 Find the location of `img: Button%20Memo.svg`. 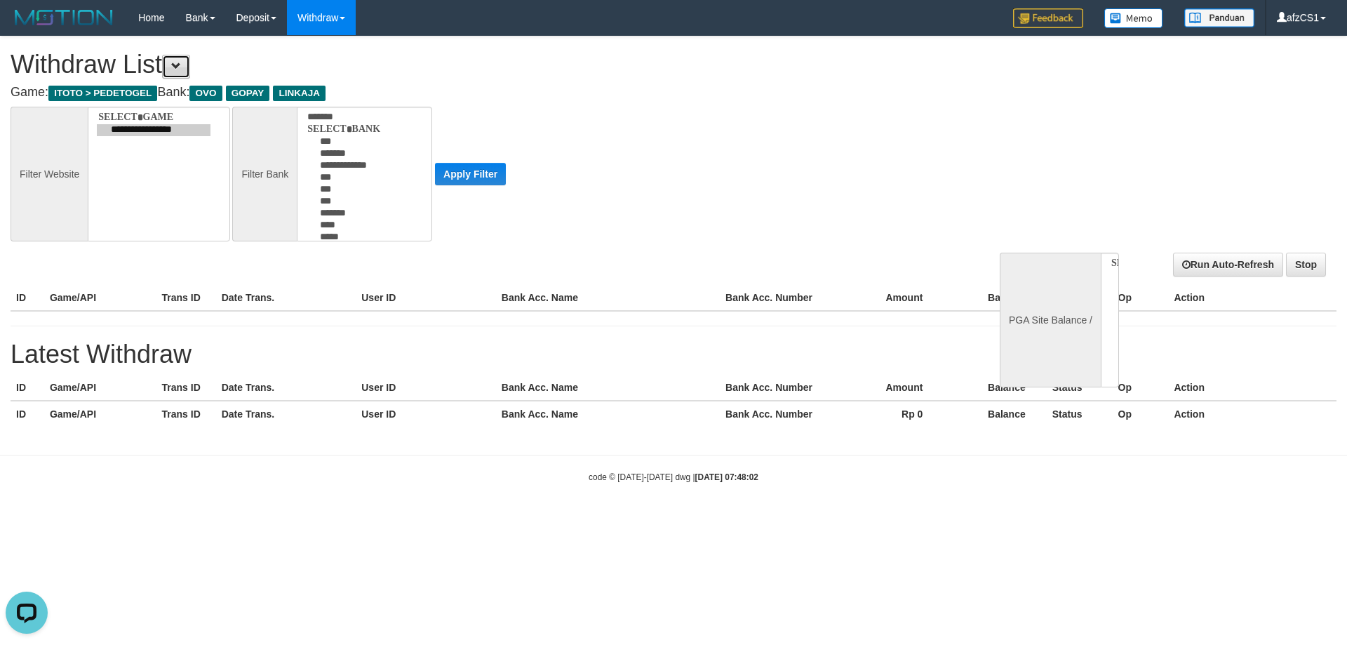

img: Button%20Memo.svg is located at coordinates (1133, 18).